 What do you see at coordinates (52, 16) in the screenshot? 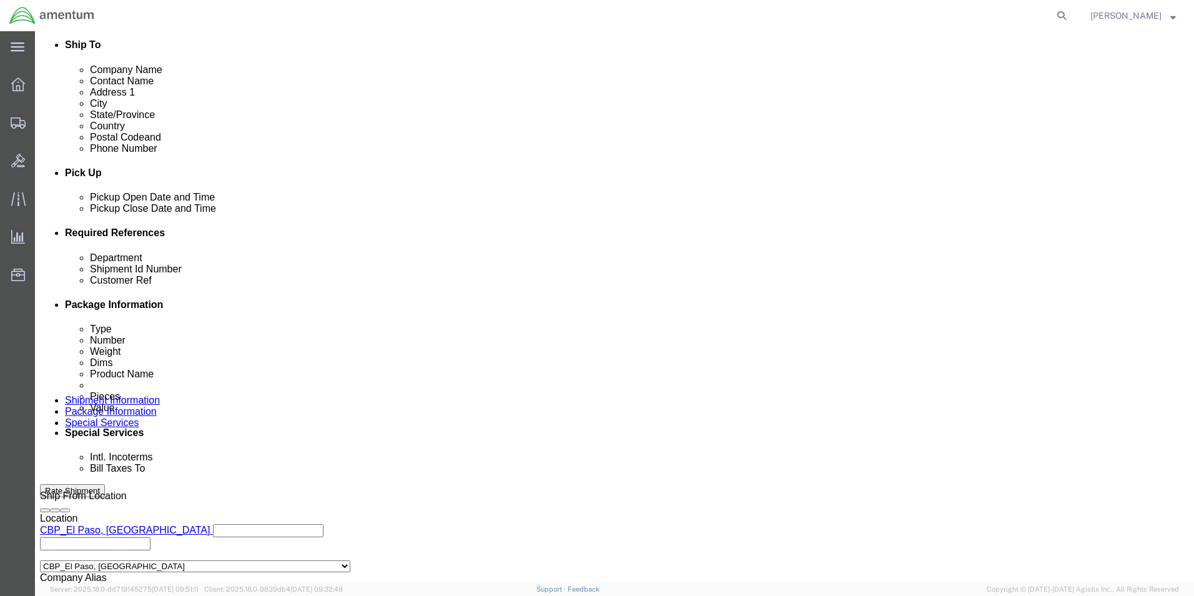
I see `img: logo` at bounding box center [52, 16].